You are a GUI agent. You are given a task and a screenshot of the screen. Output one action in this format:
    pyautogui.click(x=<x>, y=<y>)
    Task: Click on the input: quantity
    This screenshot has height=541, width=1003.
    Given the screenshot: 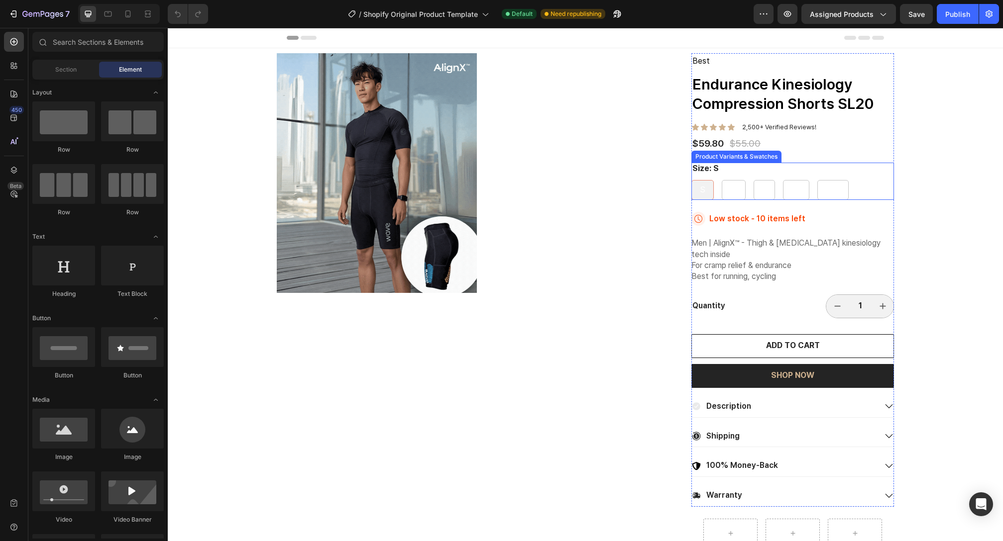 What is the action you would take?
    pyautogui.click(x=692, y=279)
    